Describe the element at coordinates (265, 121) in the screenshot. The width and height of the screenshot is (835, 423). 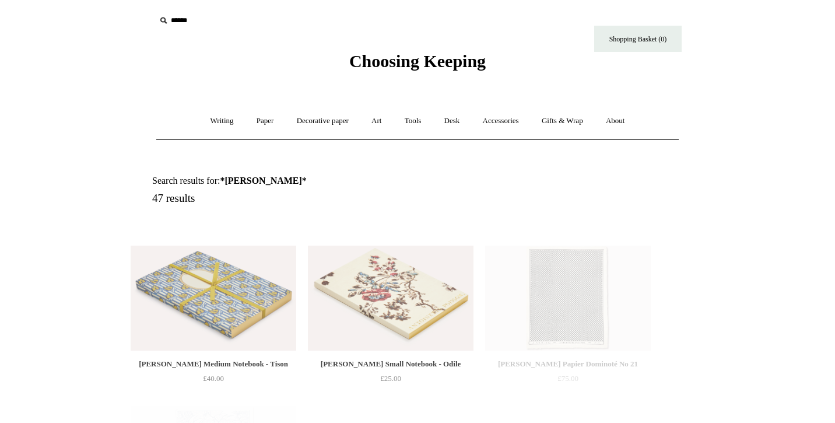
I see `a: Paper` at that location.